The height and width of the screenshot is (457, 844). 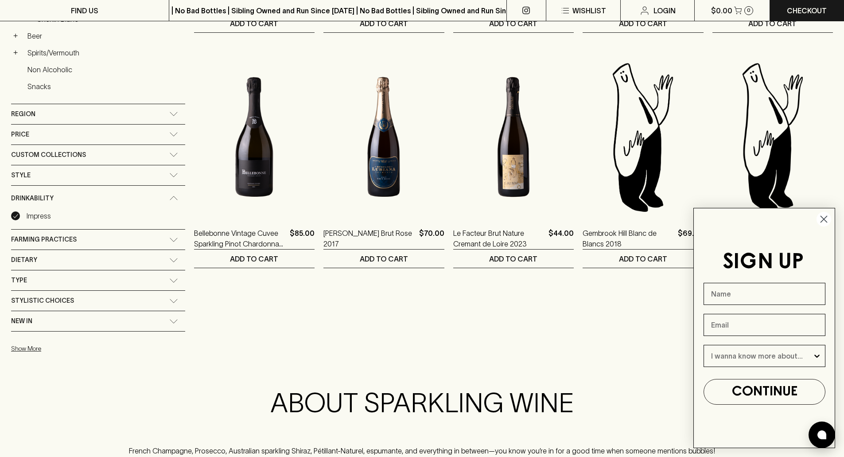 I want to click on span: Region, so click(x=23, y=114).